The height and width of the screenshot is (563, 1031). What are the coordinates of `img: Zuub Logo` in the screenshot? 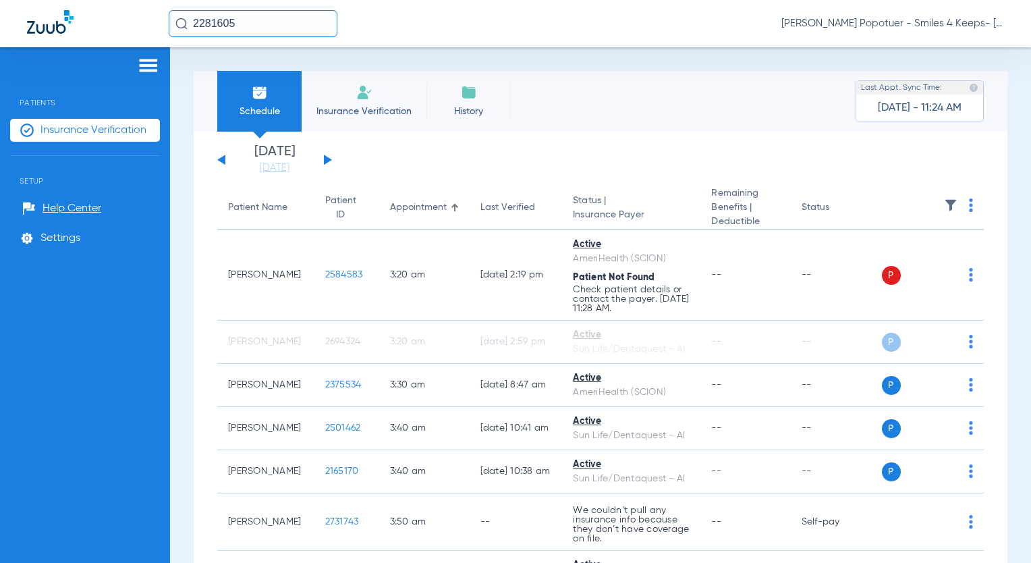 It's located at (50, 22).